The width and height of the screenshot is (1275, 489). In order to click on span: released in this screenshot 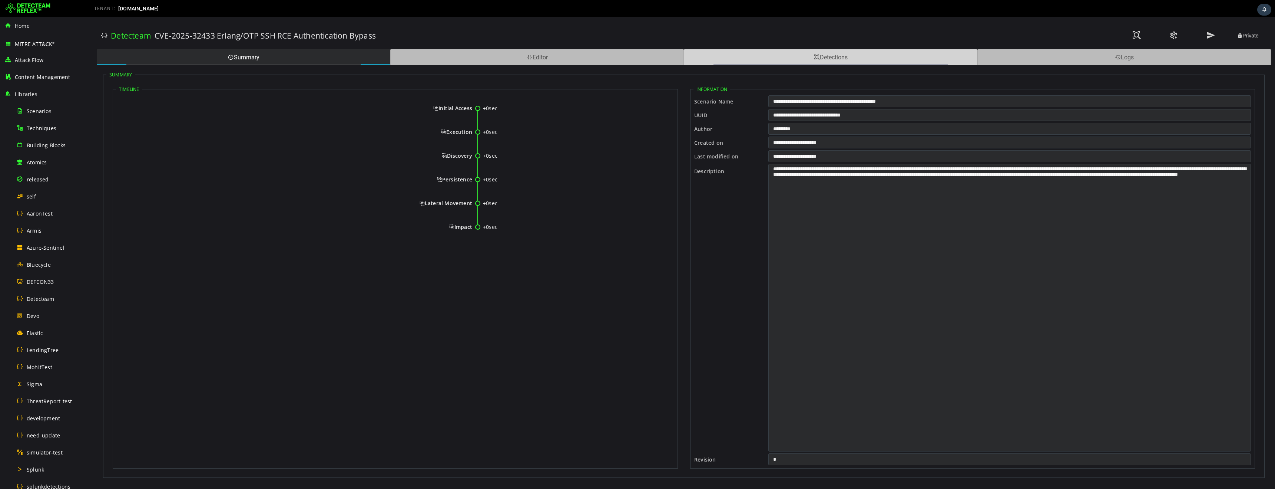, I will do `click(38, 179)`.